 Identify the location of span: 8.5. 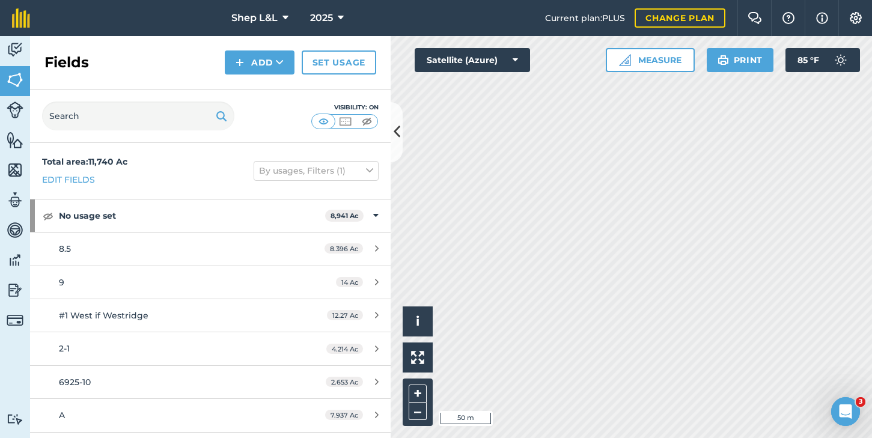
(65, 249).